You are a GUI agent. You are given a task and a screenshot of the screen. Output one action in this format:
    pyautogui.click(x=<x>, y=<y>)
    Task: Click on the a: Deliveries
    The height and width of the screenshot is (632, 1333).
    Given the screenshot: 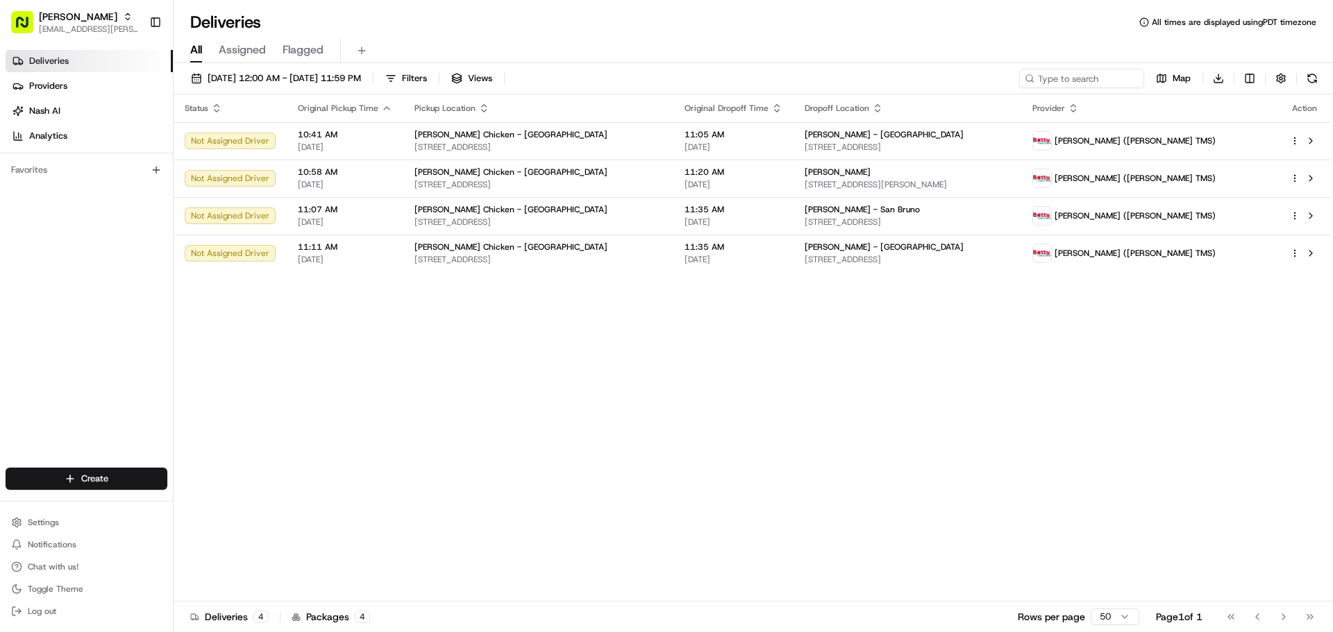 What is the action you would take?
    pyautogui.click(x=89, y=61)
    